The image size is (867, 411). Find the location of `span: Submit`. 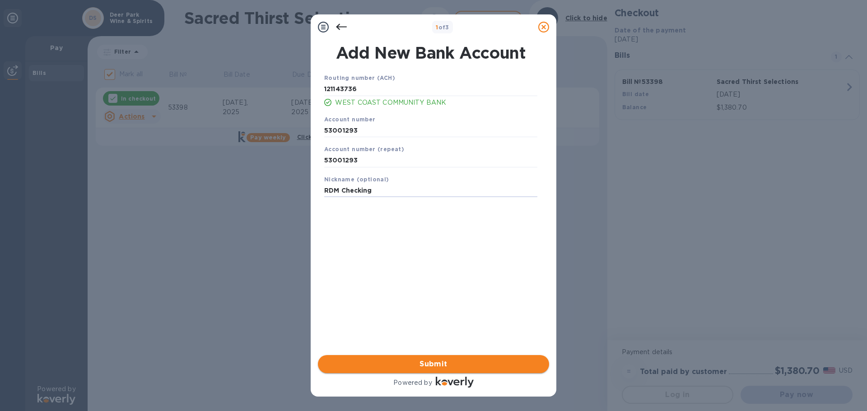

span: Submit is located at coordinates (434, 364).